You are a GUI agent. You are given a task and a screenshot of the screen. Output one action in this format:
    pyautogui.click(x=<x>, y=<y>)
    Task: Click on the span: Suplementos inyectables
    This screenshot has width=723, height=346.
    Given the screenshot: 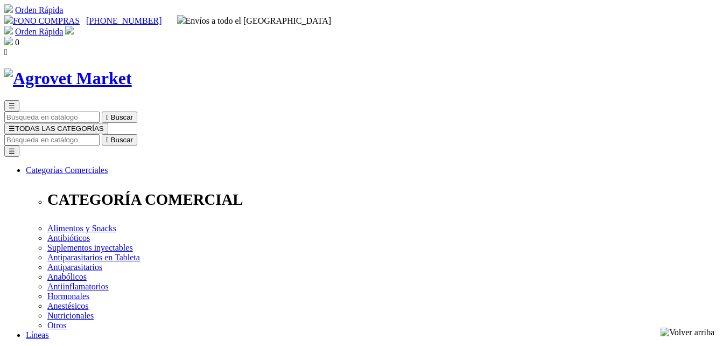 What is the action you would take?
    pyautogui.click(x=90, y=247)
    